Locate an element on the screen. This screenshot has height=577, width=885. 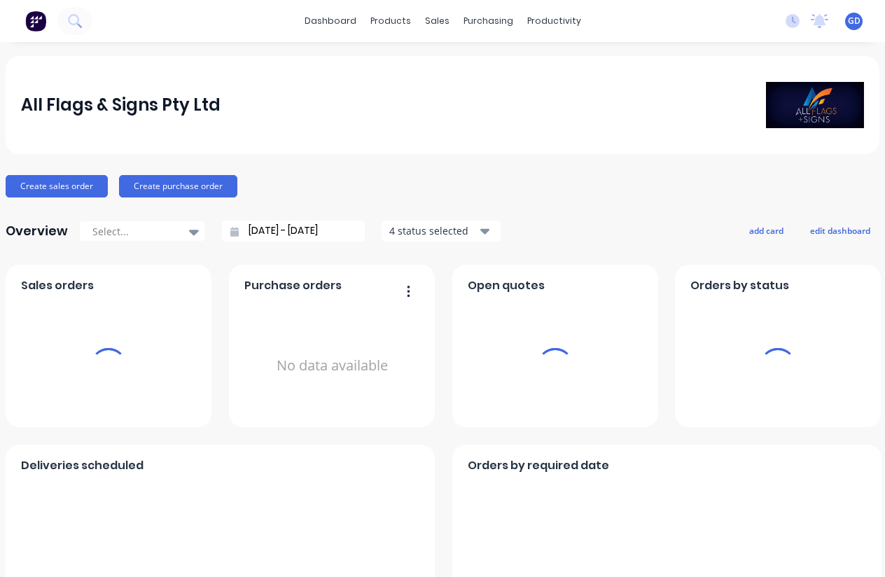
span: Sales orders is located at coordinates (57, 286).